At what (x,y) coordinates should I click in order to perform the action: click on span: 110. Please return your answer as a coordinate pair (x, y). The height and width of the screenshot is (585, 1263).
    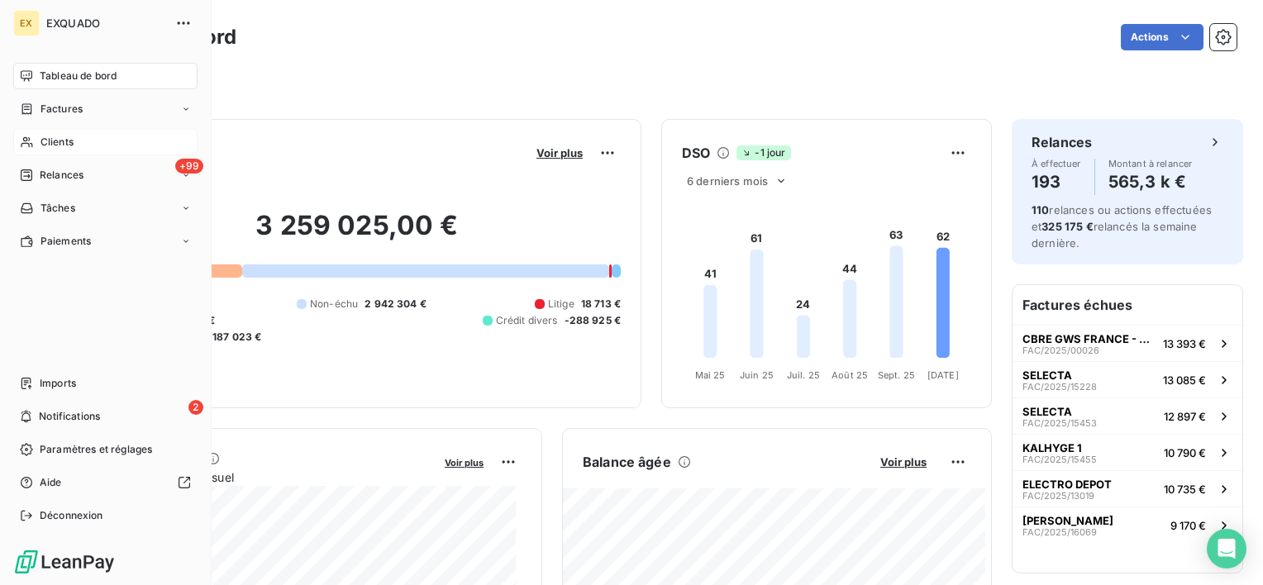
    Looking at the image, I should click on (1040, 210).